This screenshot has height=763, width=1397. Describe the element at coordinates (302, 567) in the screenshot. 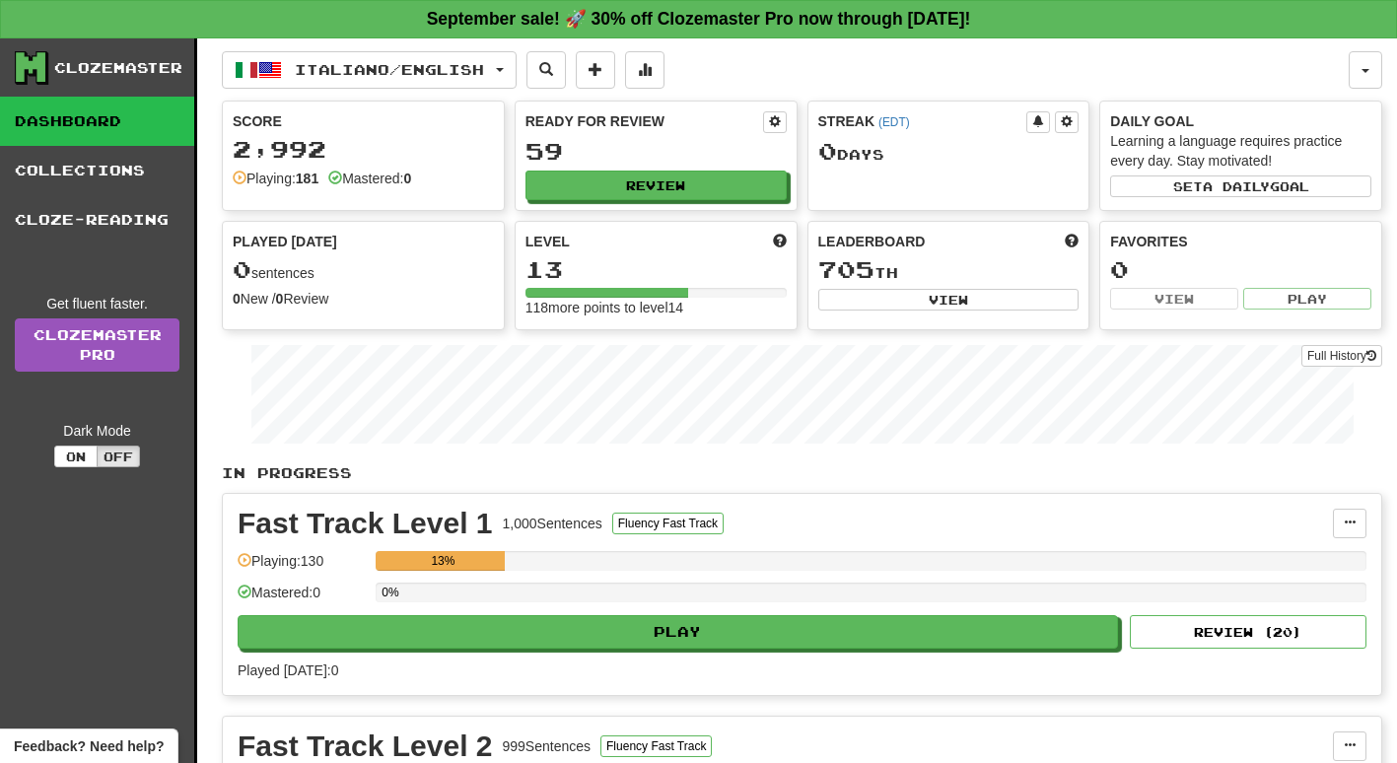

I see `div: Playing: 130` at that location.